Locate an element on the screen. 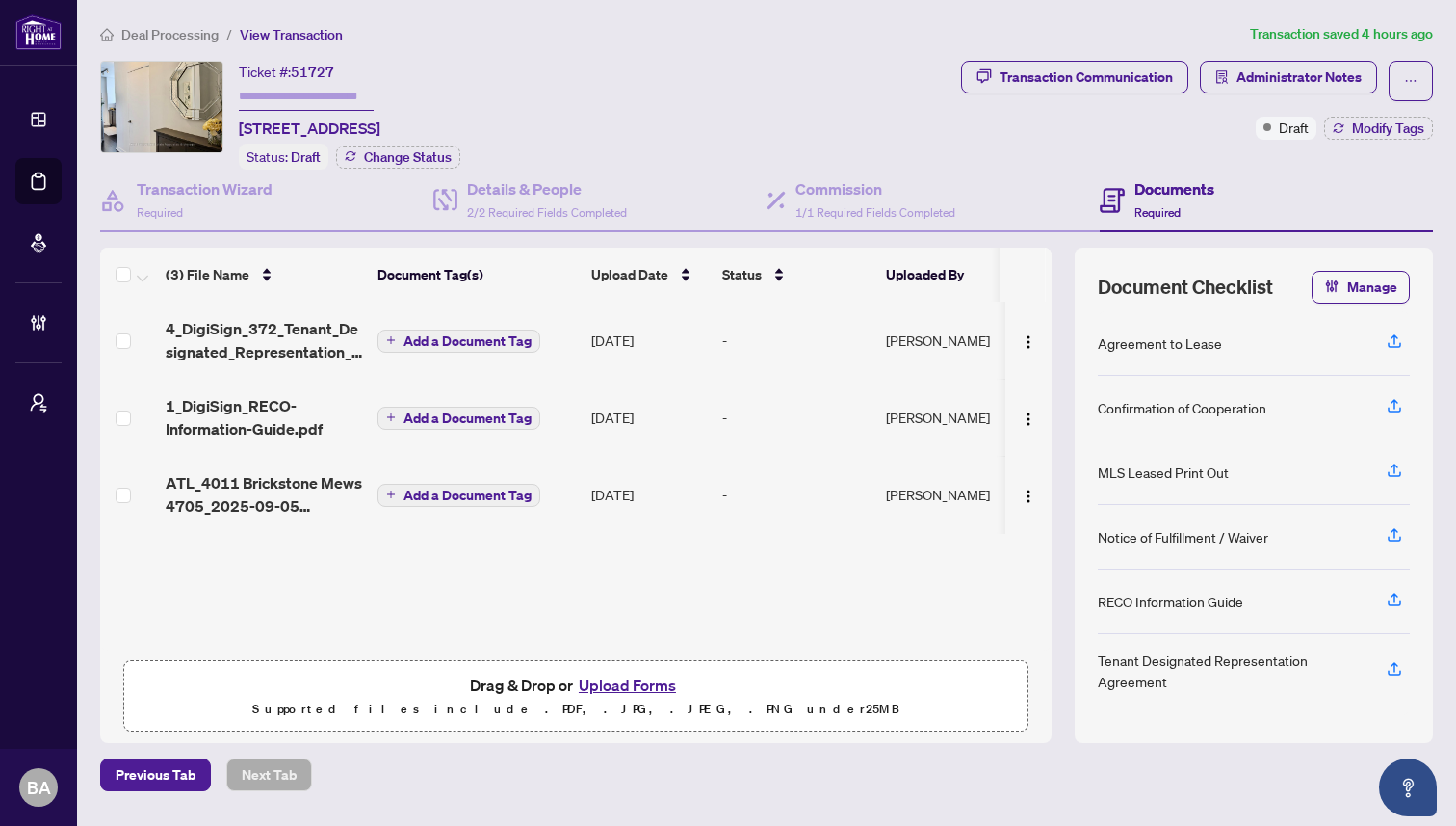  div: RECO Information Guide is located at coordinates (1171, 601).